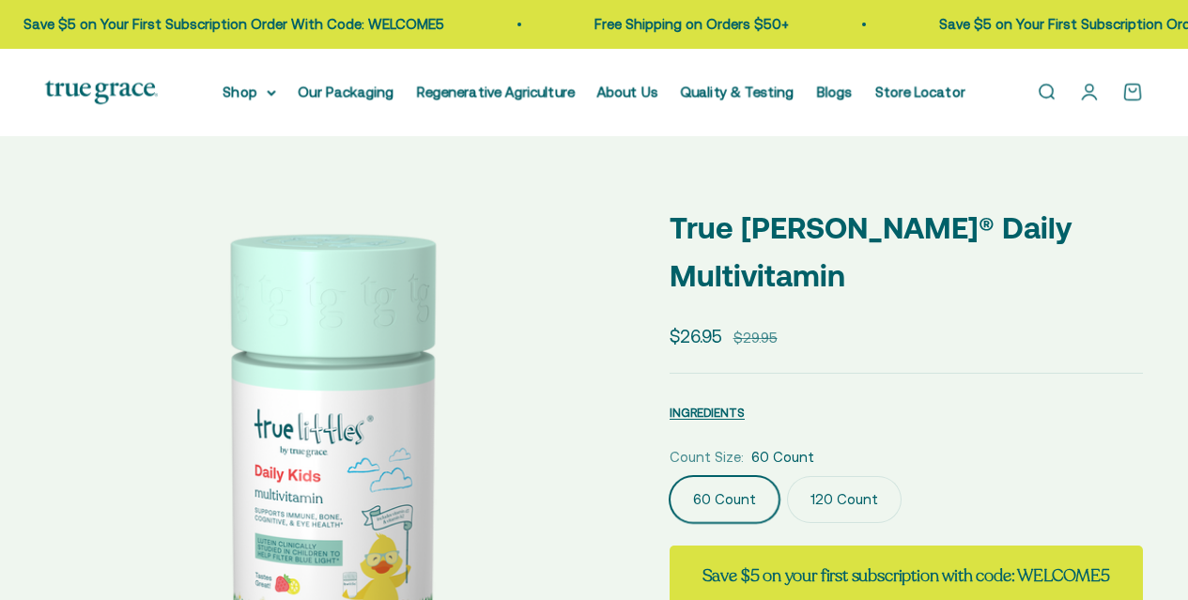 Image resolution: width=1188 pixels, height=600 pixels. What do you see at coordinates (496, 91) in the screenshot?
I see `a: Regenerative Agriculture` at bounding box center [496, 91].